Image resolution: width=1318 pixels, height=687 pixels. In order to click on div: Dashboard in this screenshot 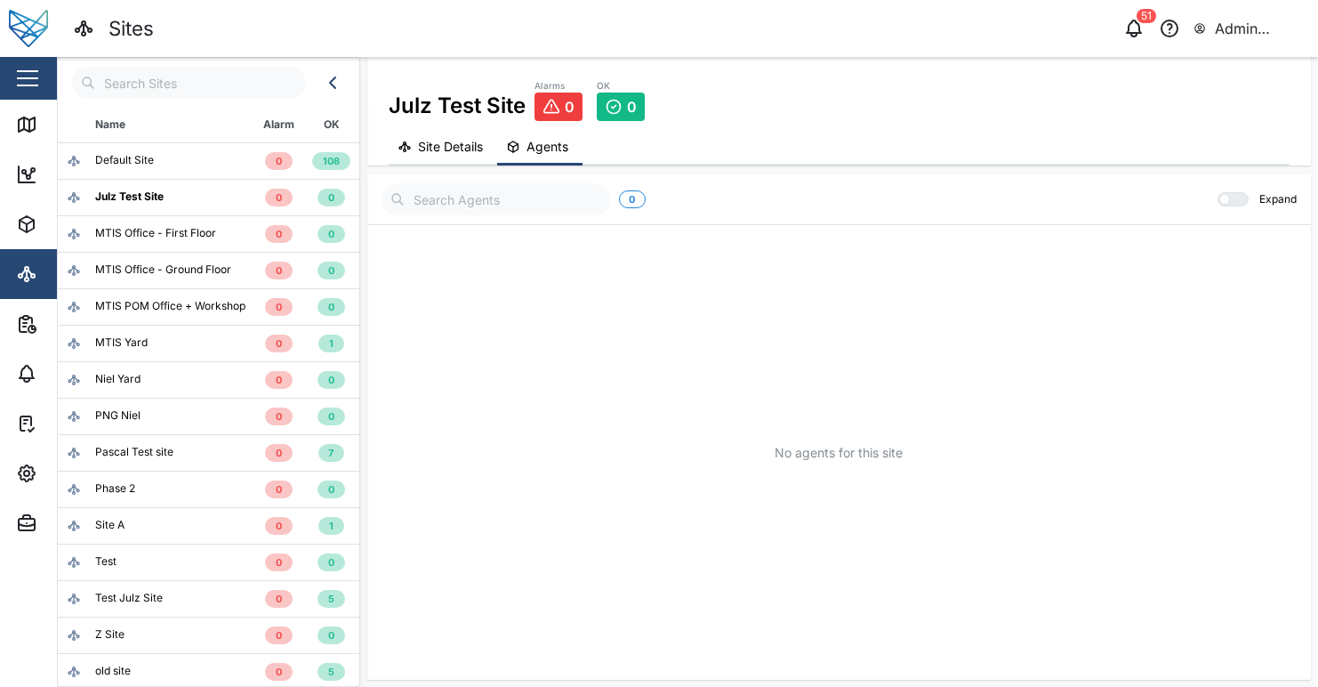, I will do `click(86, 174)`.